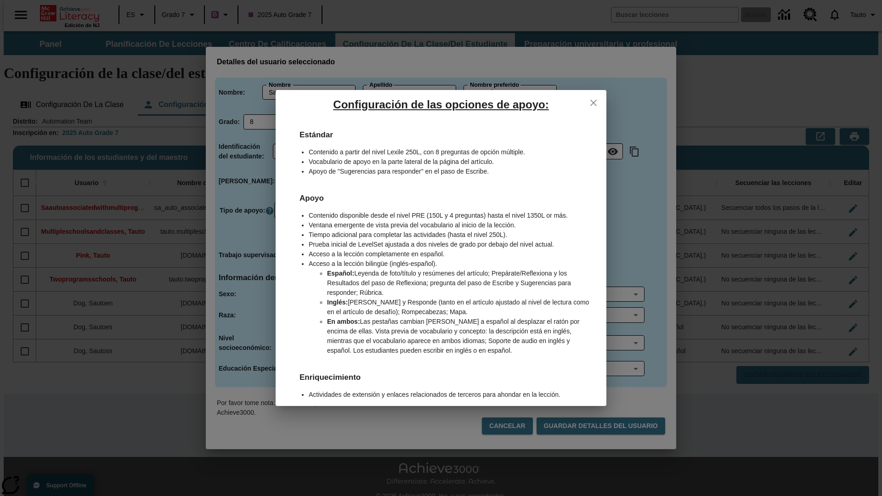  I want to click on li: Vocabulario de apoyo en la parte lateral de la página del artículo., so click(450, 162).